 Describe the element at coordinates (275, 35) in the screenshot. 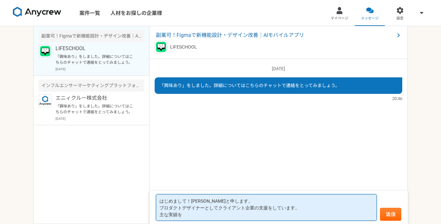

I see `span: 副業可！Figmaで新機能設計・デザイン改善｜AIモバイルアプリ` at that location.